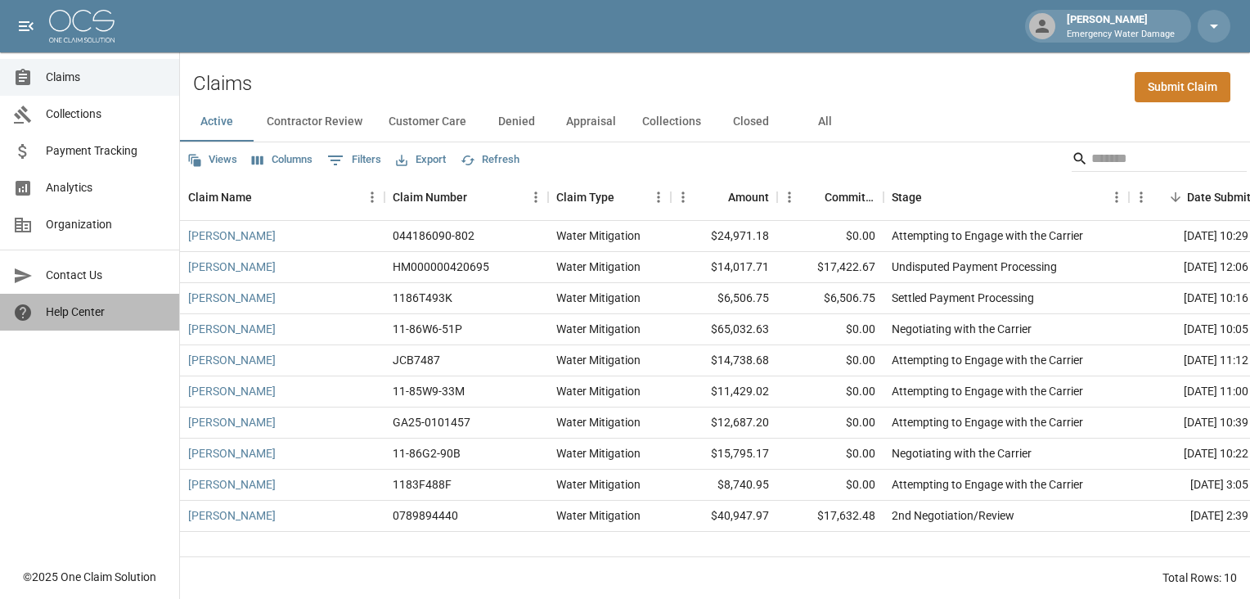  Describe the element at coordinates (1182, 87) in the screenshot. I see `a: Submit Claim` at that location.